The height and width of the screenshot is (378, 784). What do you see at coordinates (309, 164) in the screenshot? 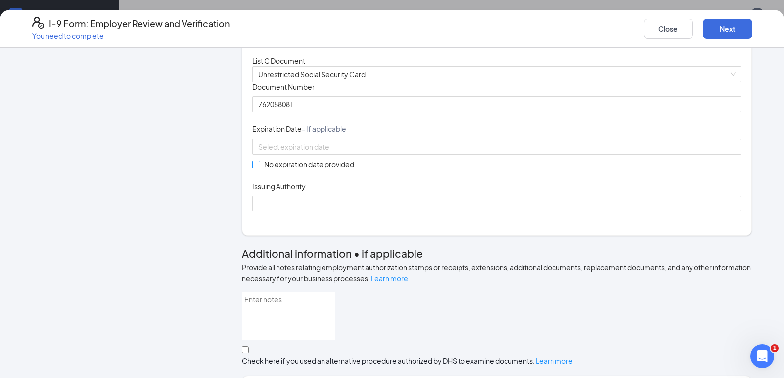
I see `span: No expiration date provided` at bounding box center [309, 164].